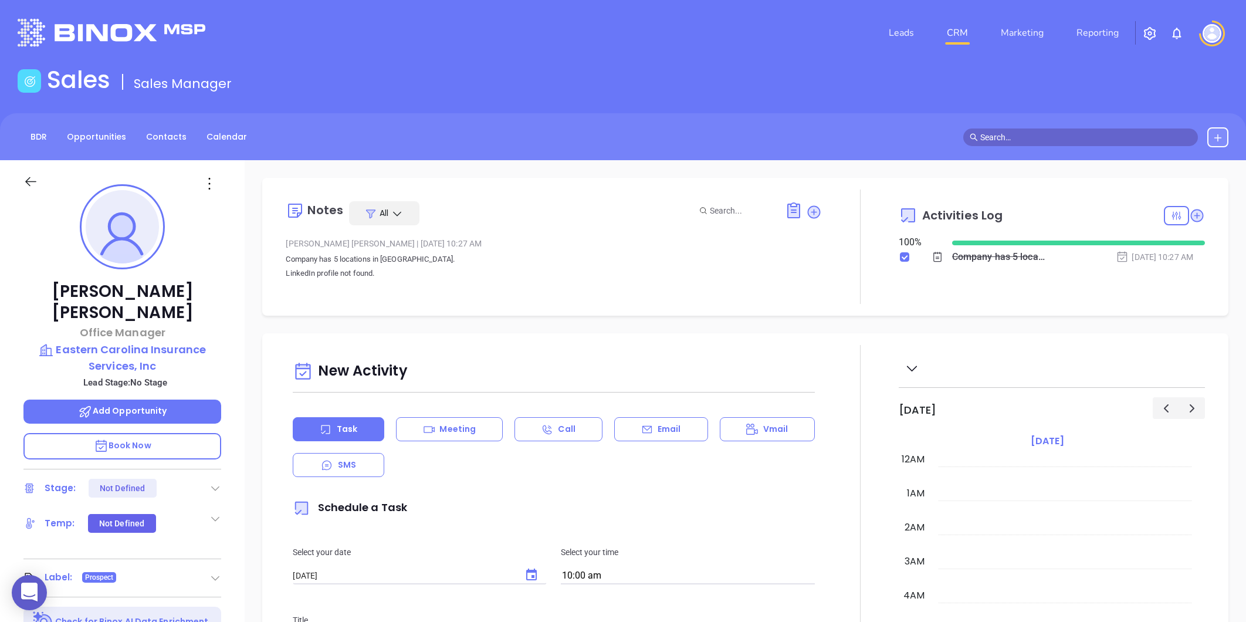 Image resolution: width=1246 pixels, height=622 pixels. What do you see at coordinates (1150, 33) in the screenshot?
I see `img: iconSetting` at bounding box center [1150, 33].